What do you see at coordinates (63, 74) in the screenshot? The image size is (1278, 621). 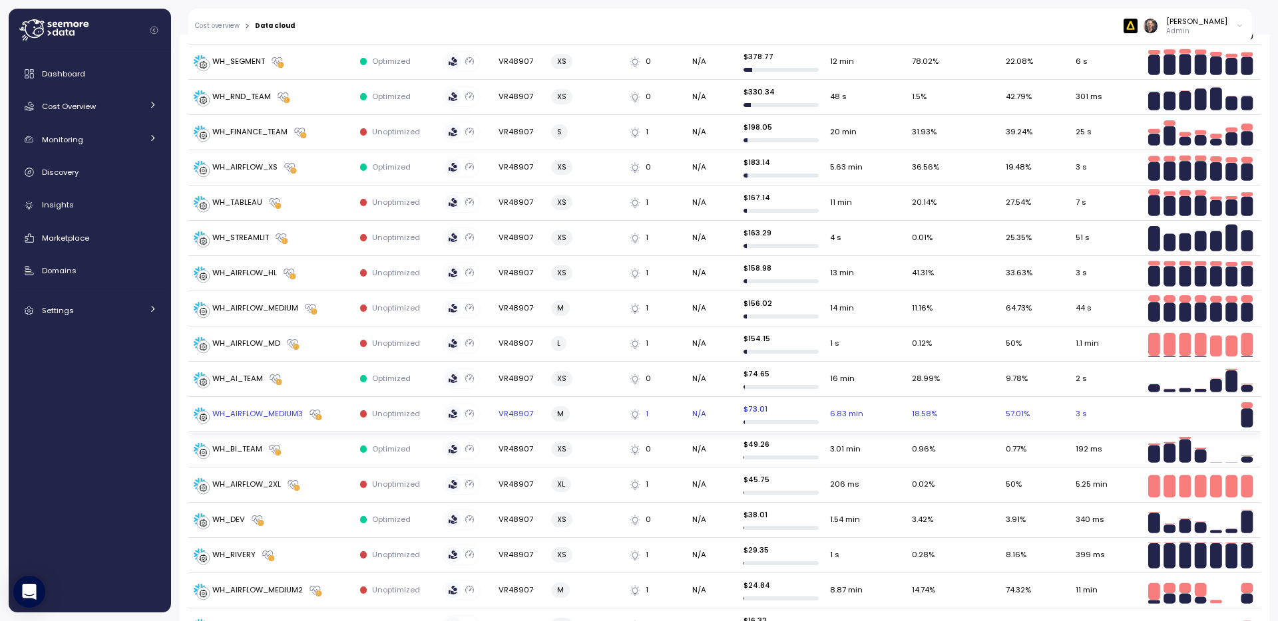 I see `span: Dashboard` at bounding box center [63, 74].